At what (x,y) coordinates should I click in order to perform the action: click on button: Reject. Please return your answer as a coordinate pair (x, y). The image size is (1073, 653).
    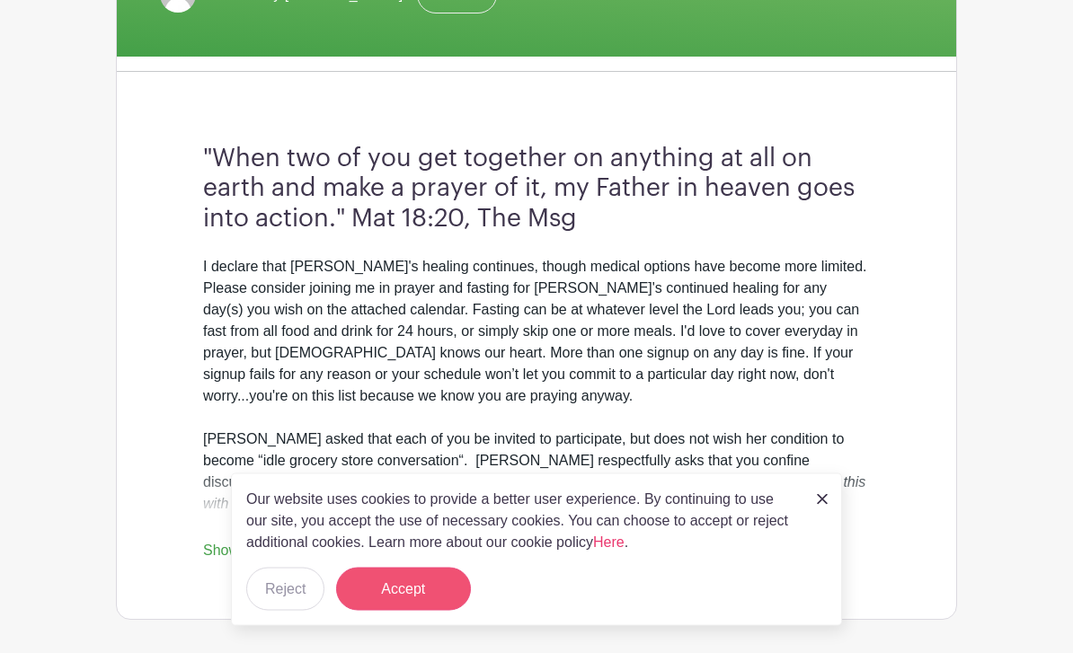
    Looking at the image, I should click on (285, 589).